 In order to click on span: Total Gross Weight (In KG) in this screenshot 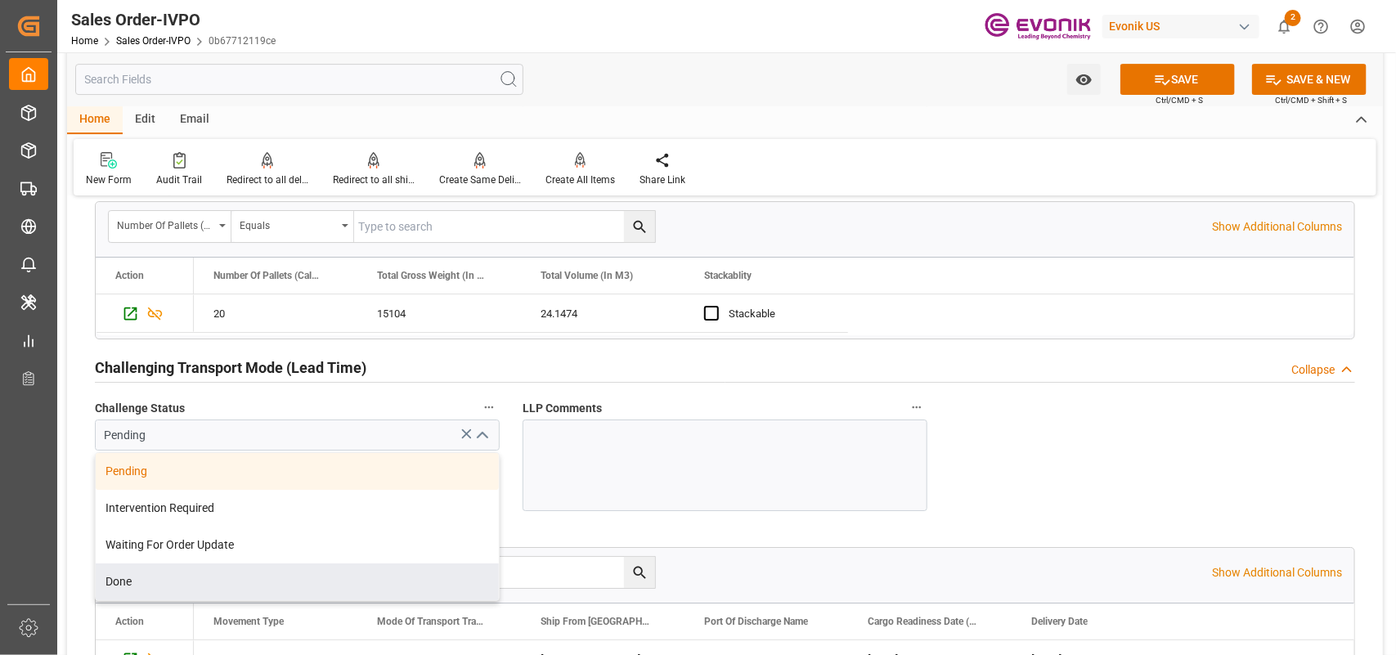, I will do `click(432, 276)`.